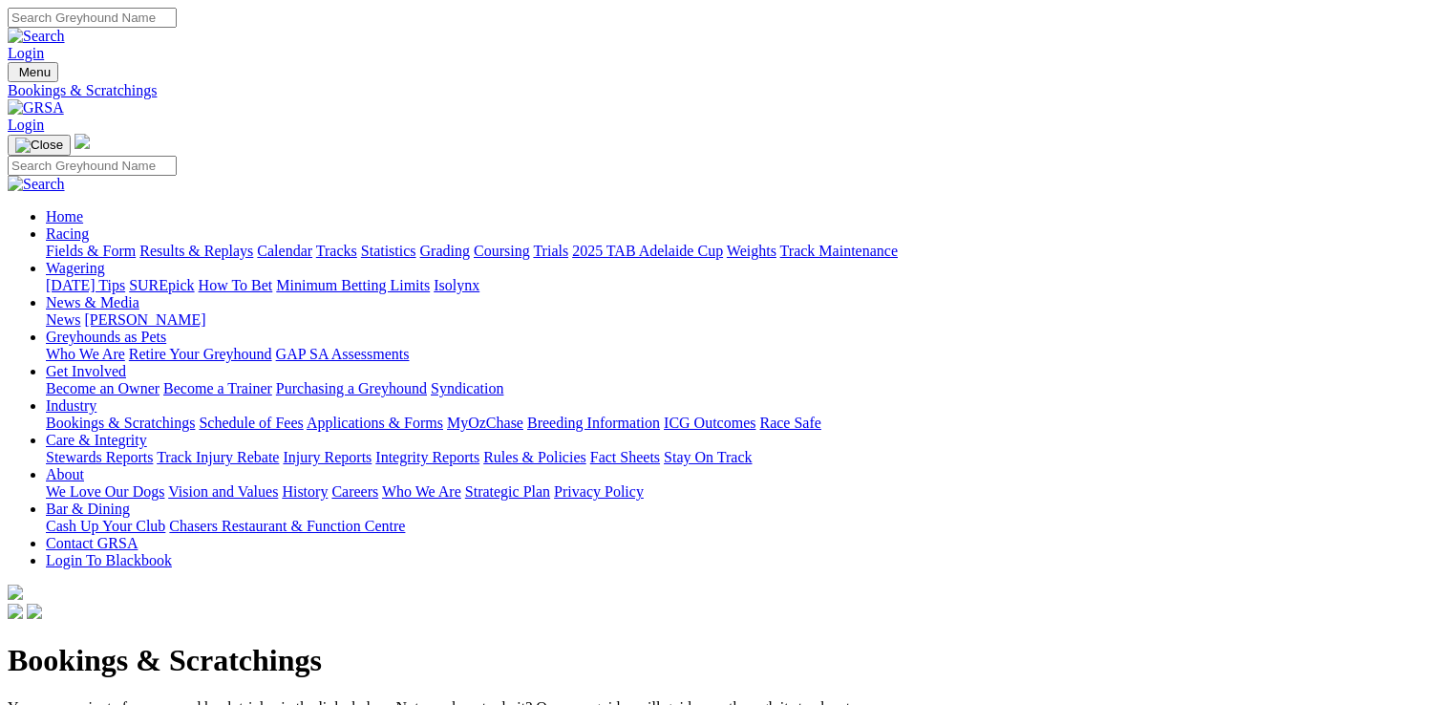 The image size is (1445, 705). Describe the element at coordinates (741, 285) in the screenshot. I see `div: Wagering` at that location.